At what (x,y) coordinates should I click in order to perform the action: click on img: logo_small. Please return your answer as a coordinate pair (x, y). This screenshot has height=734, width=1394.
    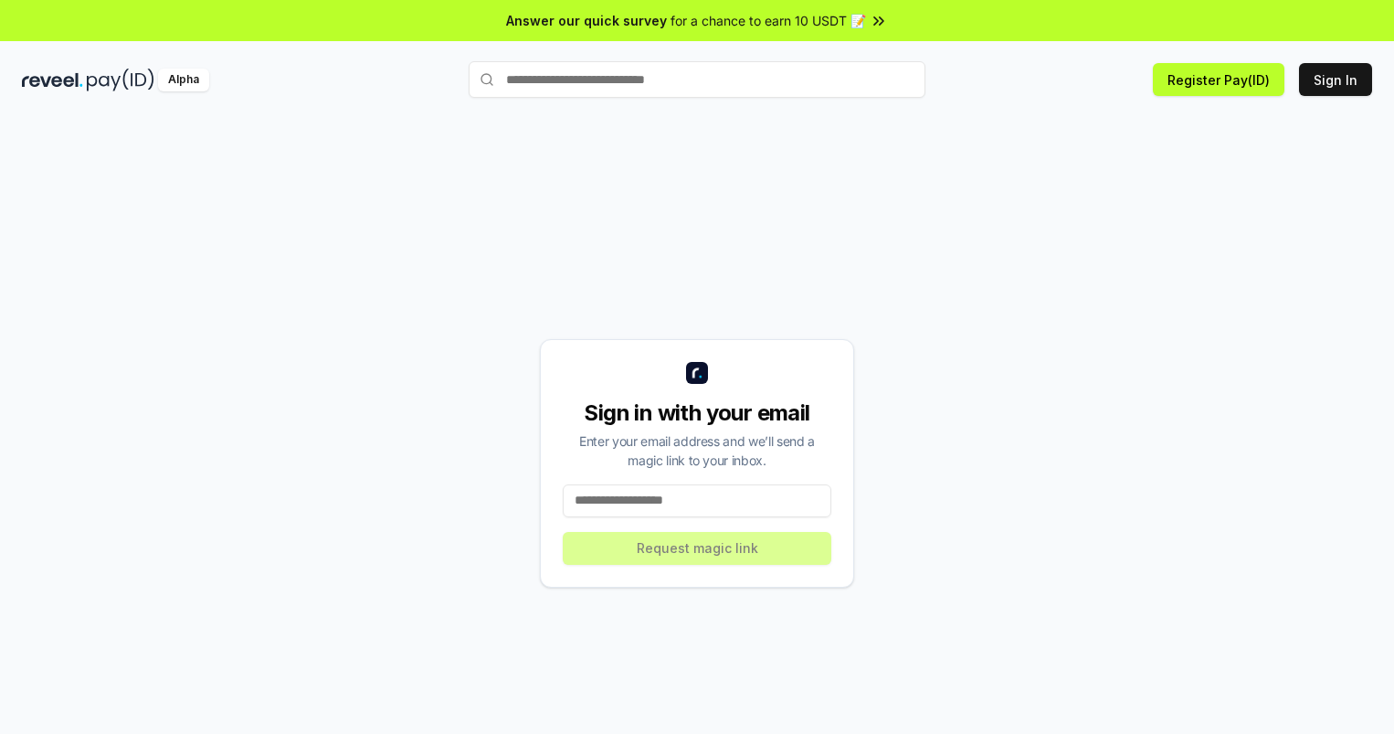
    Looking at the image, I should click on (697, 373).